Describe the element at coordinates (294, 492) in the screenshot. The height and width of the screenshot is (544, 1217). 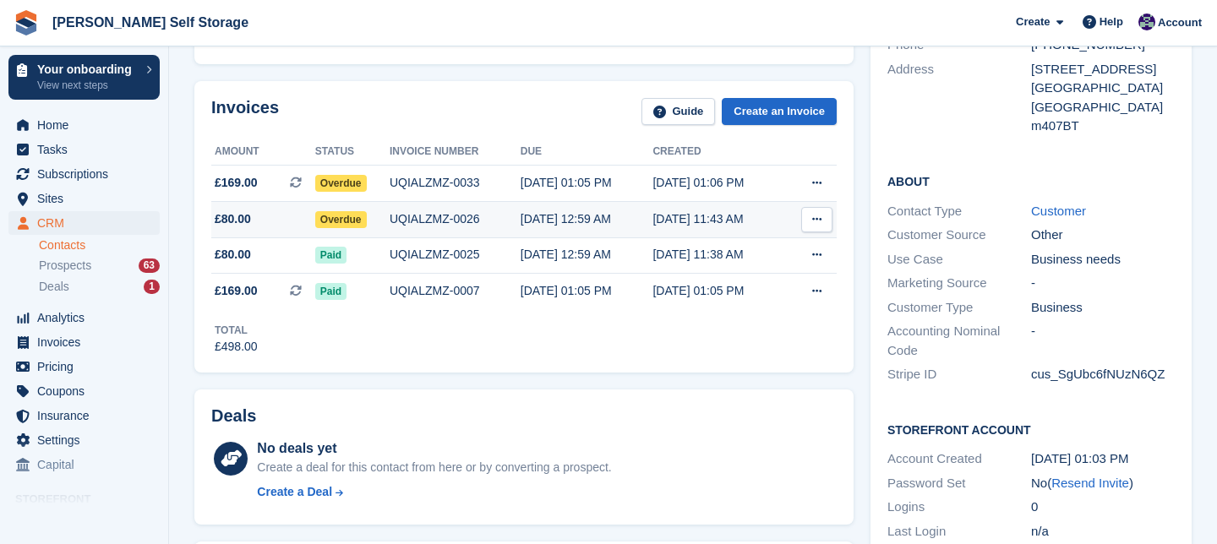
I see `div: Create a Deal` at that location.